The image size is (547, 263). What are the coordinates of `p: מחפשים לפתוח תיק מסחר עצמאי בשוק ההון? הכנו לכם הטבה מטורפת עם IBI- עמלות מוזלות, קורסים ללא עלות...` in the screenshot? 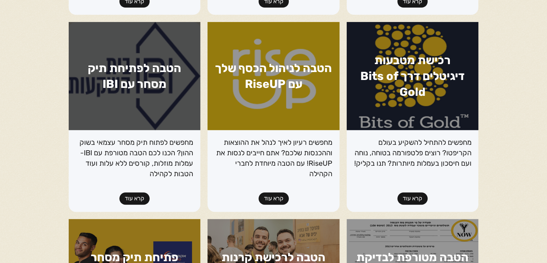 It's located at (135, 158).